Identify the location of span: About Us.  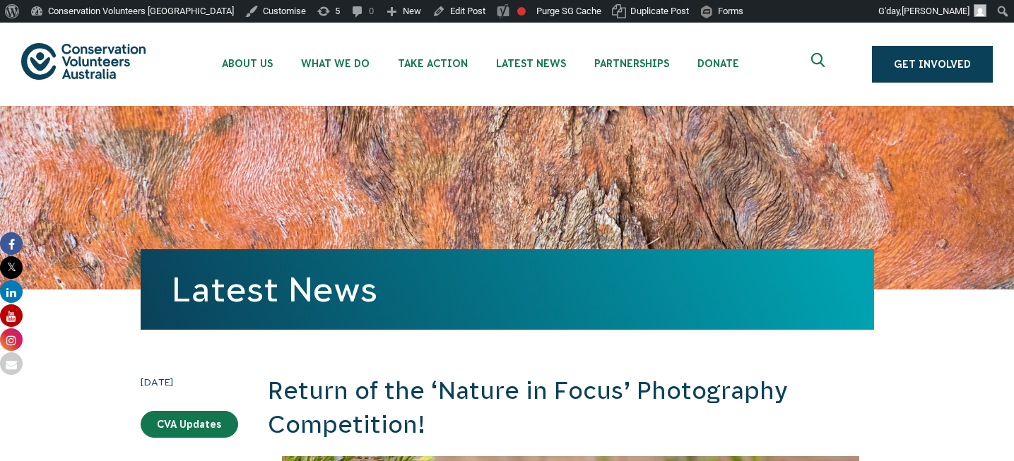
(247, 64).